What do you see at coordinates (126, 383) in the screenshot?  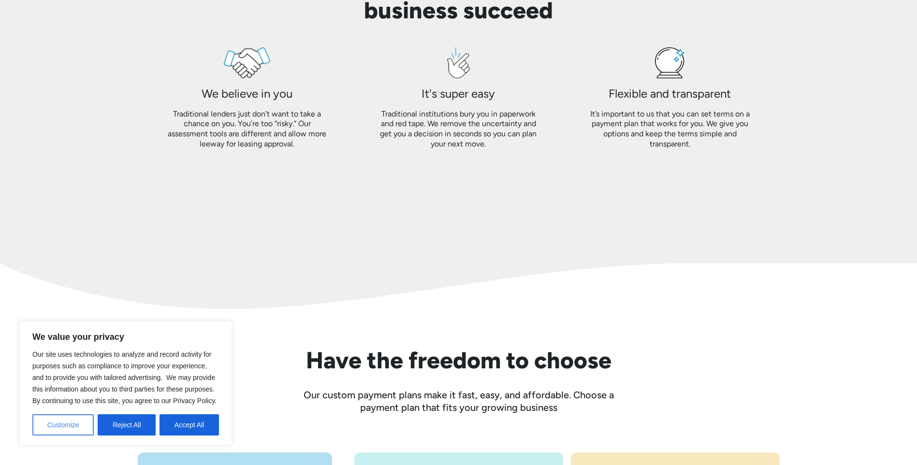 I see `div: We value your privacy` at bounding box center [126, 383].